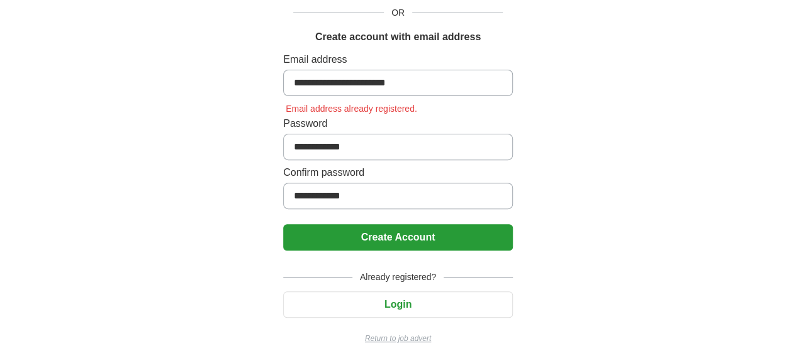 This screenshot has width=796, height=346. What do you see at coordinates (397, 339) in the screenshot?
I see `a: Return to job advert` at bounding box center [397, 339].